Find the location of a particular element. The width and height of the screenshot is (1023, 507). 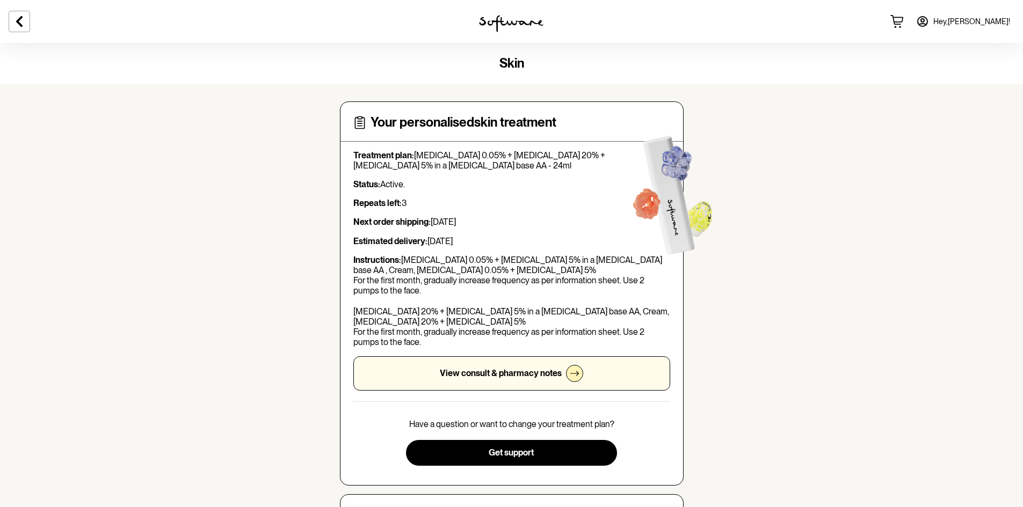

span: Get support is located at coordinates (511, 453).